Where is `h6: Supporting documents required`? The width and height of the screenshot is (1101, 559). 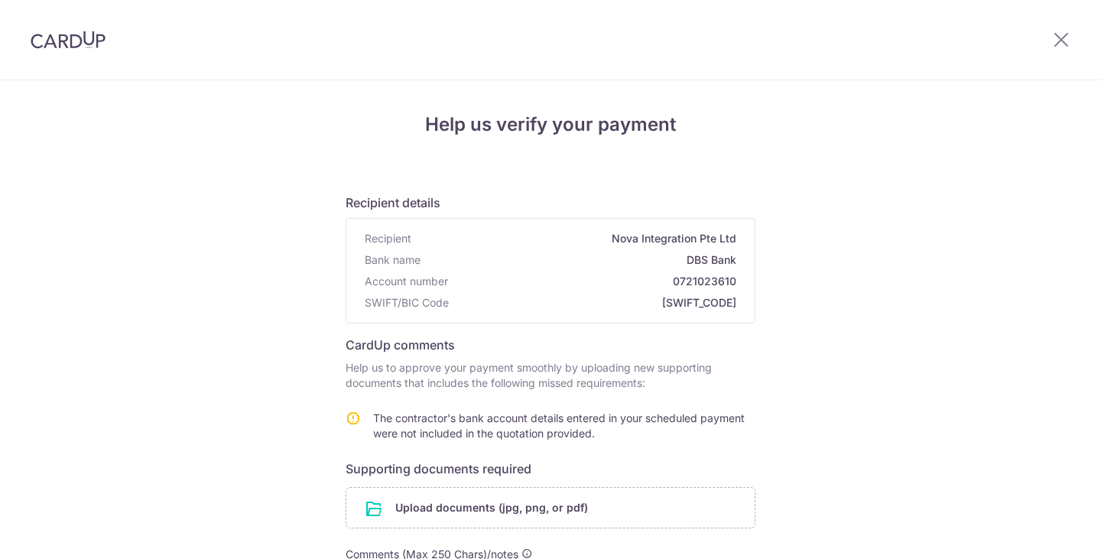 h6: Supporting documents required is located at coordinates (550, 469).